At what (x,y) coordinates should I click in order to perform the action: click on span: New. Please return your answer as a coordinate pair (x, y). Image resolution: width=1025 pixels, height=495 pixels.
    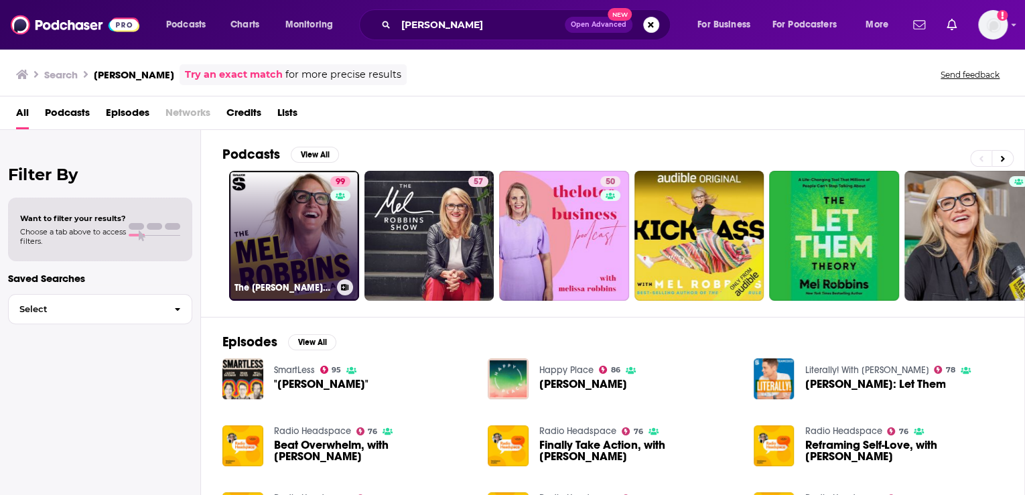
    Looking at the image, I should click on (620, 14).